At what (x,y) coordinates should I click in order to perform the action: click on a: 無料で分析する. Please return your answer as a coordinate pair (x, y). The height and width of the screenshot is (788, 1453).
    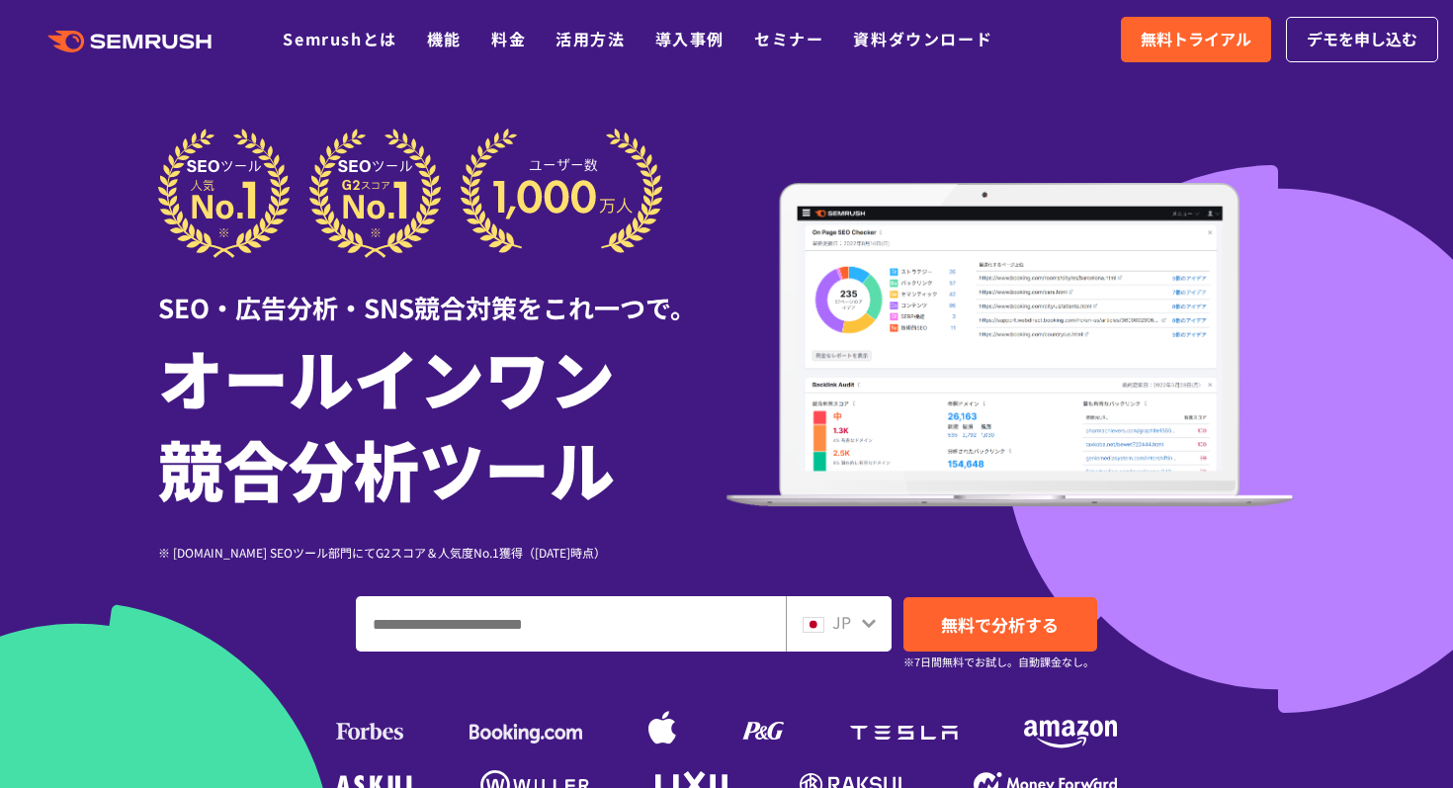
    Looking at the image, I should click on (1000, 624).